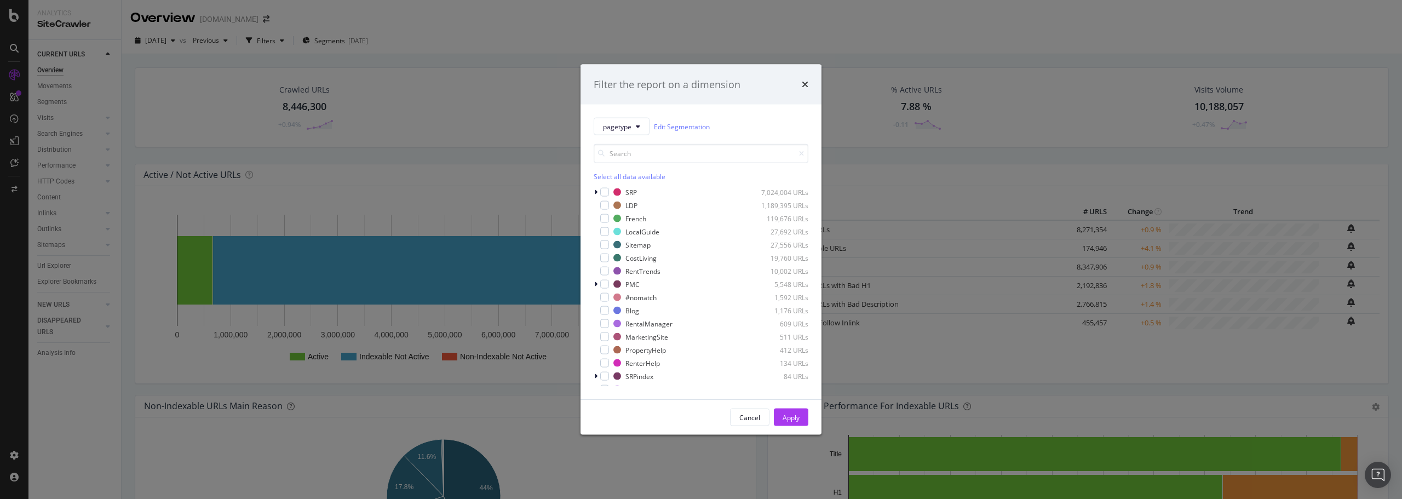  I want to click on div: times, so click(805, 84).